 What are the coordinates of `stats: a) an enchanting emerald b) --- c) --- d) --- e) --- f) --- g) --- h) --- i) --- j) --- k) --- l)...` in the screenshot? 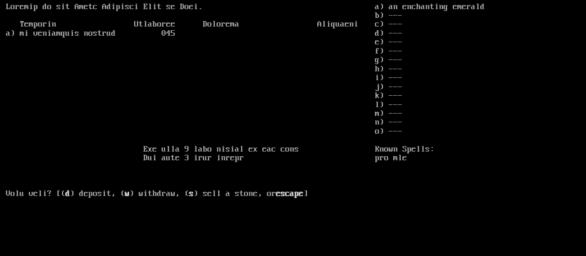 It's located at (477, 123).